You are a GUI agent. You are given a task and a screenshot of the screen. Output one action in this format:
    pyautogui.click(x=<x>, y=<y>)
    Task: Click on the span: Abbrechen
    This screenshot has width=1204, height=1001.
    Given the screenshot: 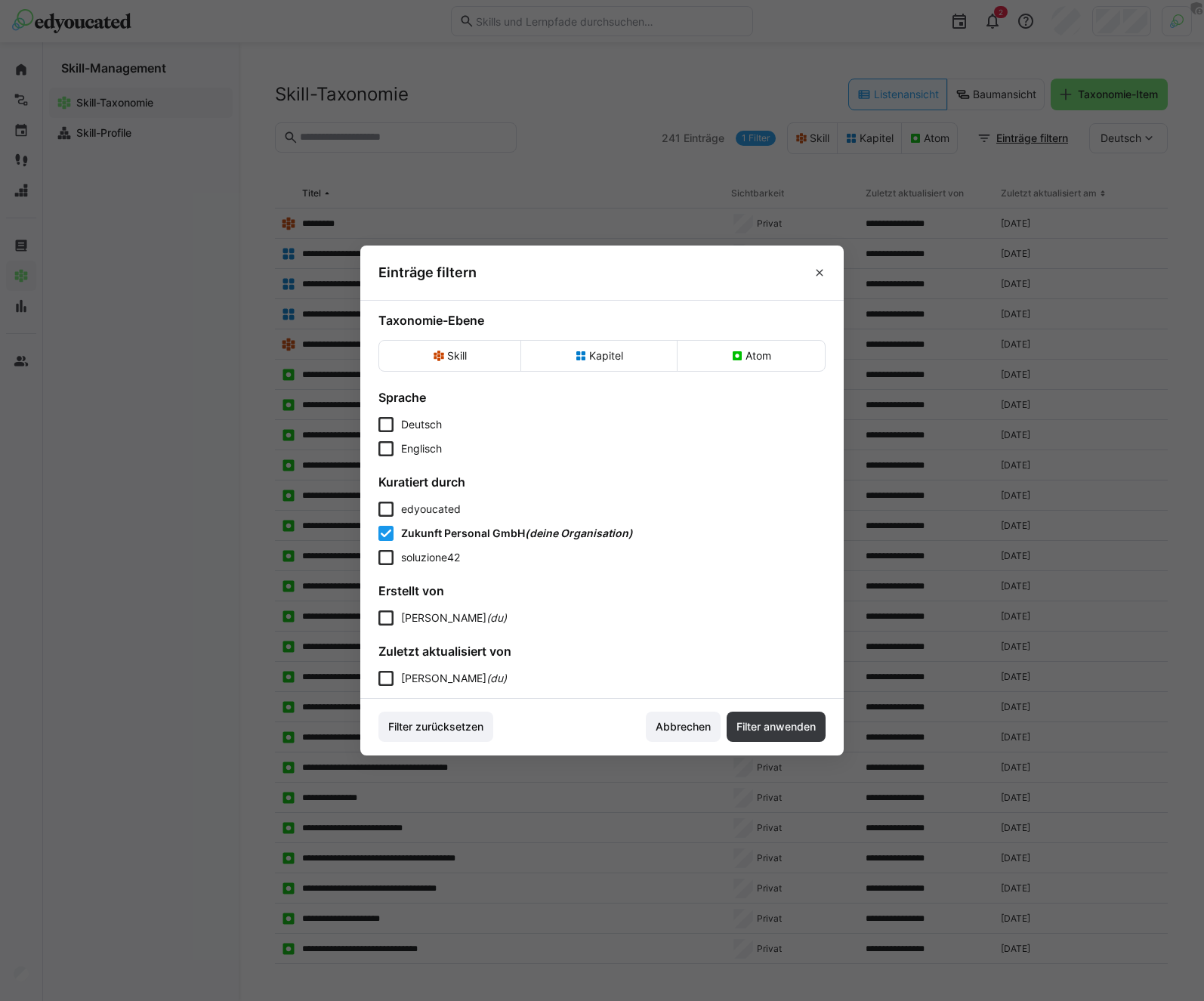 What is the action you would take?
    pyautogui.click(x=683, y=727)
    